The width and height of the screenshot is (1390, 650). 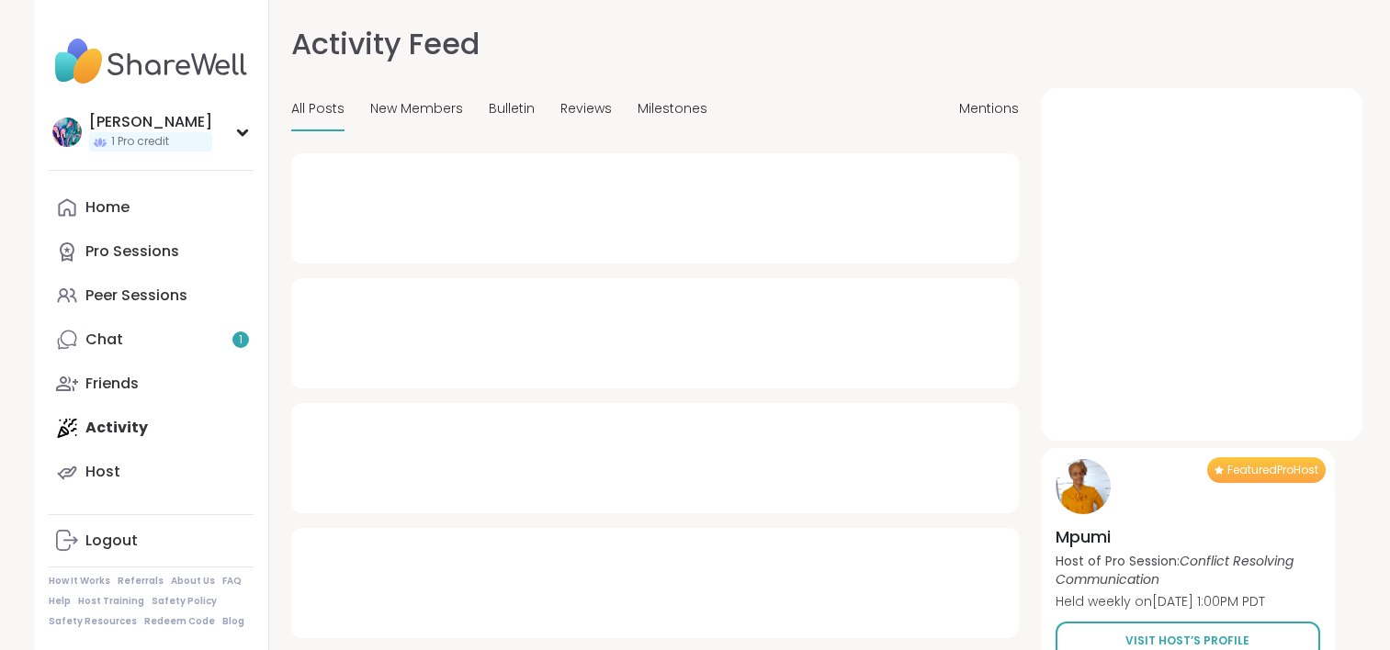 What do you see at coordinates (988, 108) in the screenshot?
I see `span: Mentions` at bounding box center [988, 108].